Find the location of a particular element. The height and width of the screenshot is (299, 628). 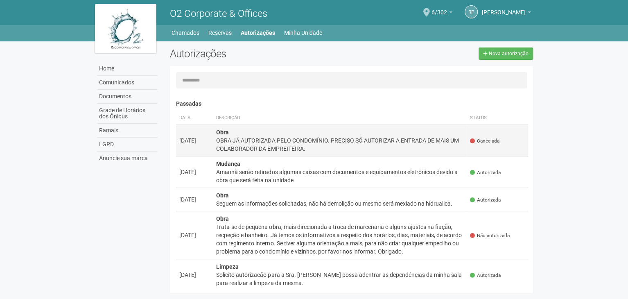

a: RP is located at coordinates (471, 12).